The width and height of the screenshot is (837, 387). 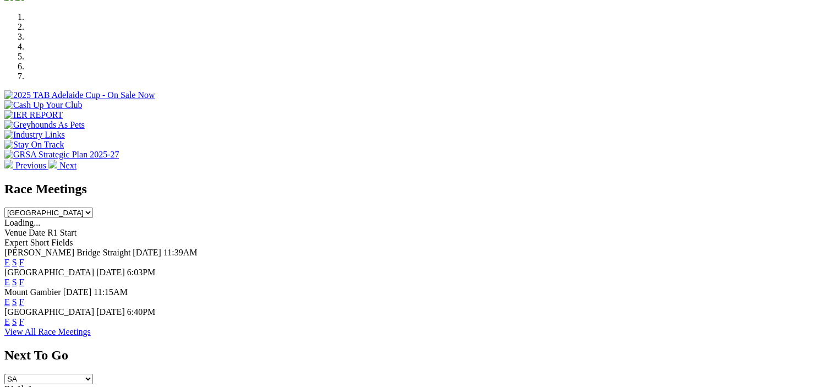 What do you see at coordinates (37, 232) in the screenshot?
I see `span: Date` at bounding box center [37, 232].